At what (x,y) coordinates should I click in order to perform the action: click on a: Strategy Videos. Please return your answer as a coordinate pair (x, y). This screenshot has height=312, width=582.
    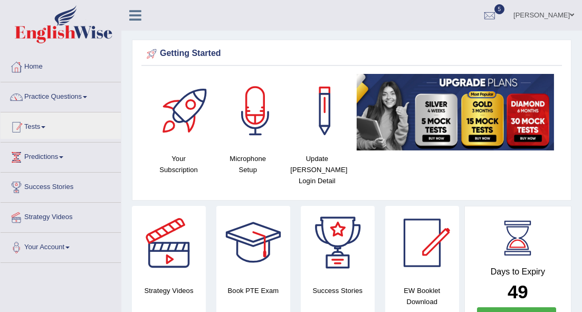
    Looking at the image, I should click on (61, 216).